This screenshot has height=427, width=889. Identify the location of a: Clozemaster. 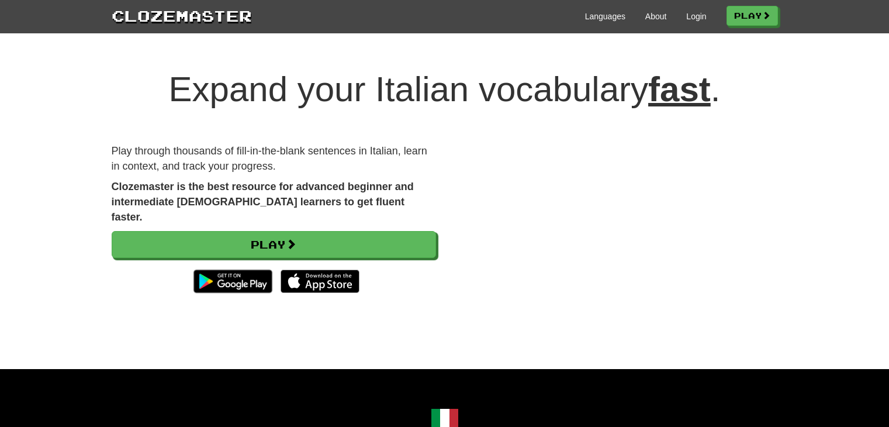
(182, 15).